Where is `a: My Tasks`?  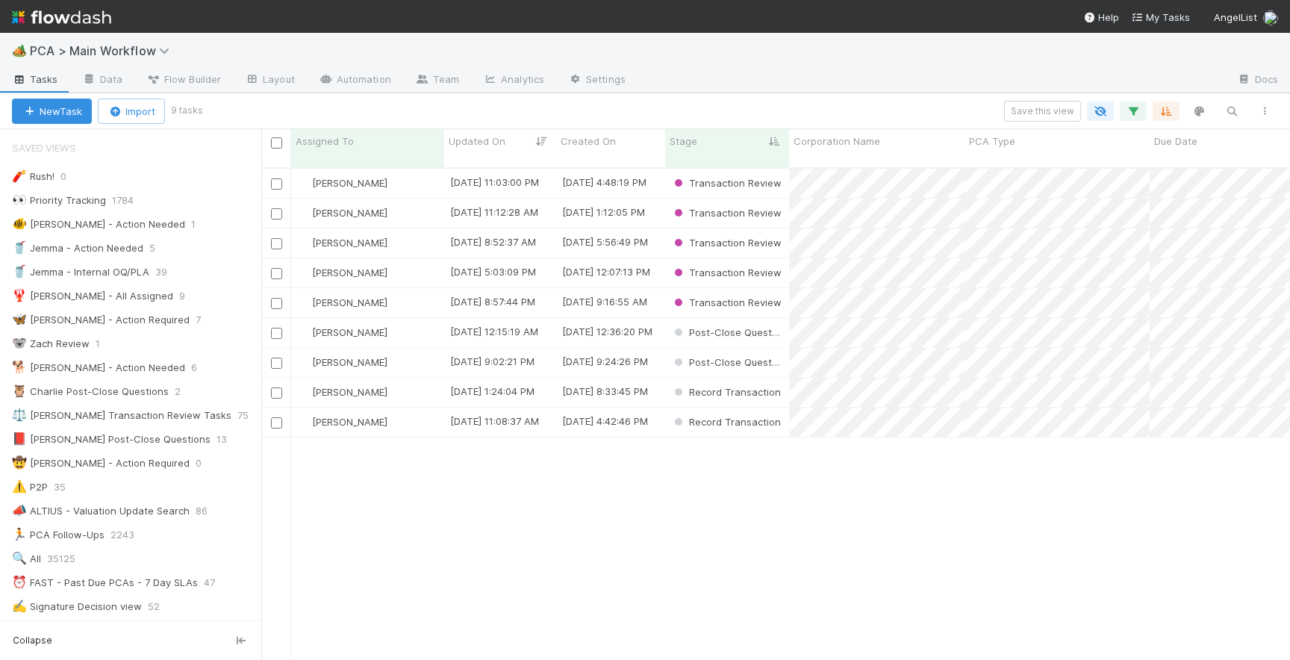 a: My Tasks is located at coordinates (1160, 17).